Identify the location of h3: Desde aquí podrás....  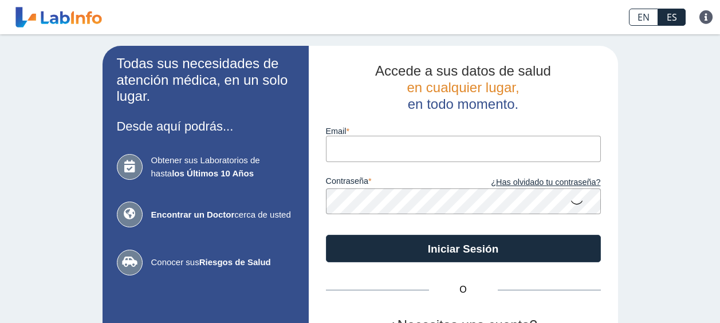
(206, 126).